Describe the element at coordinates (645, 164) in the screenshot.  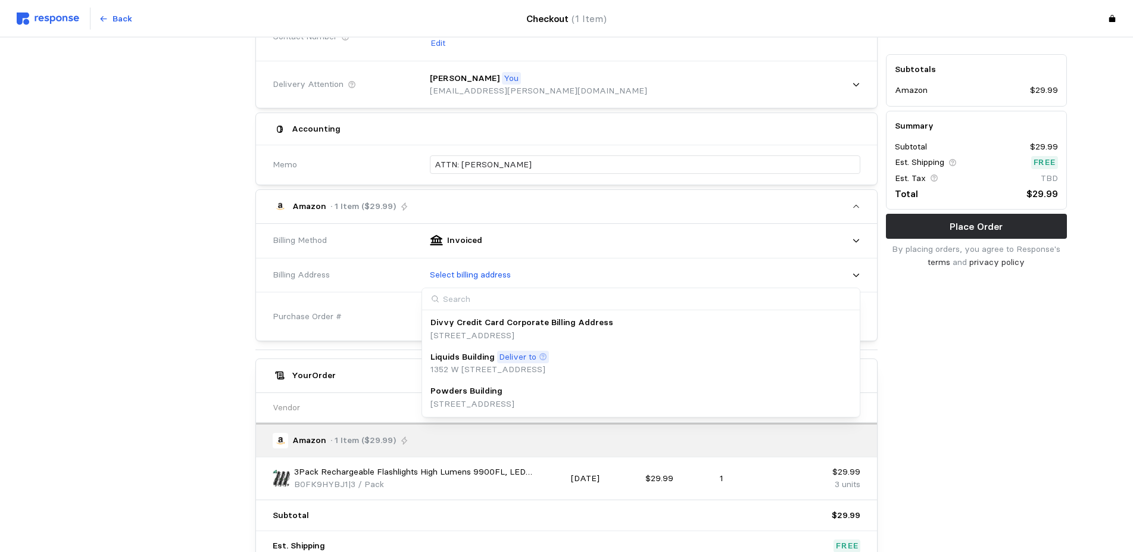
I see `input: What are these orders for?` at that location.